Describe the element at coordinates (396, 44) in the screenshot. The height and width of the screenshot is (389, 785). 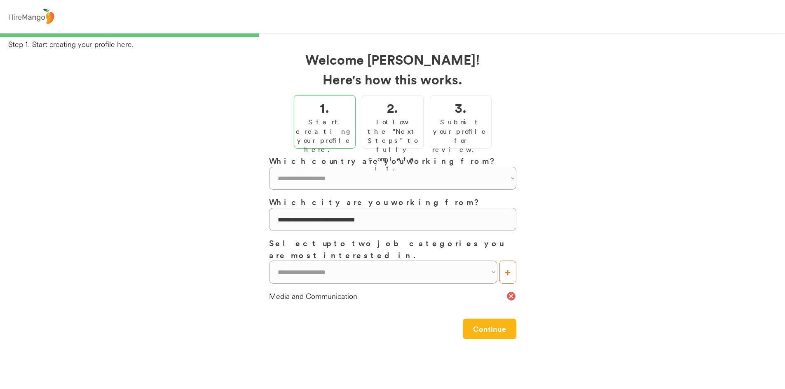
I see `div: Step 1. Start creating your profile here.` at that location.